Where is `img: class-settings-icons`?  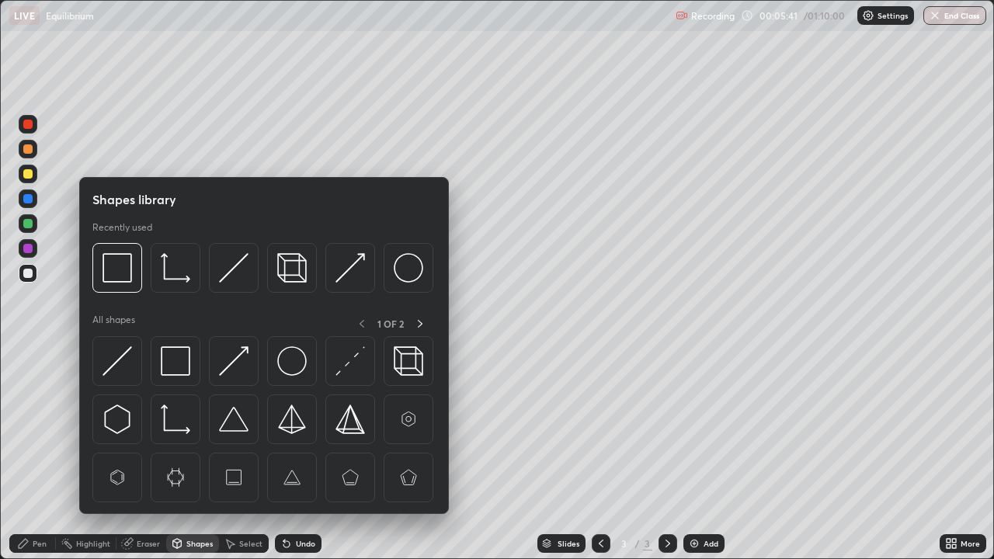 img: class-settings-icons is located at coordinates (869, 16).